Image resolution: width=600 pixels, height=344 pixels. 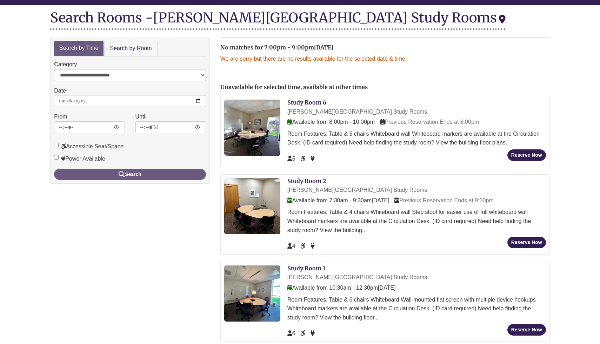 I want to click on span: Available from 8:00pm - 10:00pm, so click(x=331, y=122).